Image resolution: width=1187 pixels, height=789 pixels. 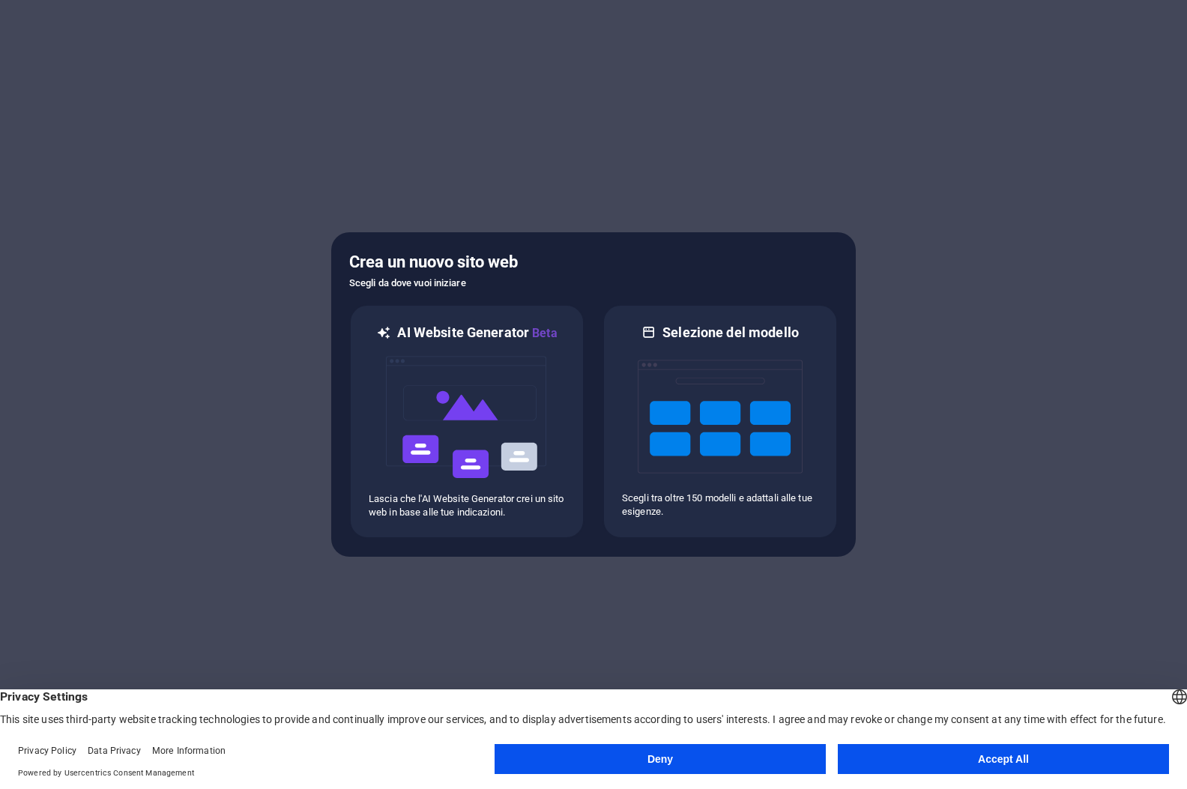 I want to click on h6: Selezione del modello, so click(x=730, y=333).